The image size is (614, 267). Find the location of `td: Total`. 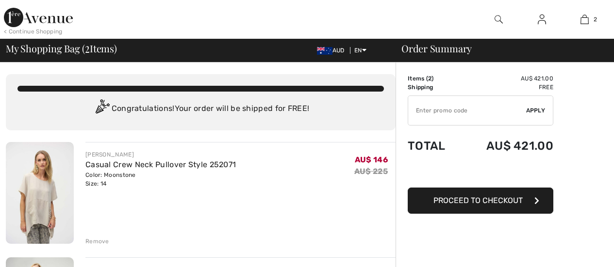

td: Total is located at coordinates (434, 146).